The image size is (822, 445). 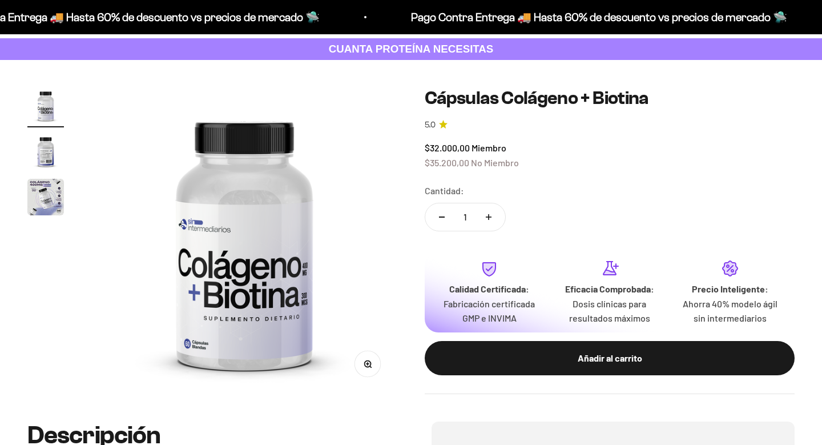 What do you see at coordinates (489, 311) in the screenshot?
I see `p: Fabricación certificada GMP e INVIMA` at bounding box center [489, 311].